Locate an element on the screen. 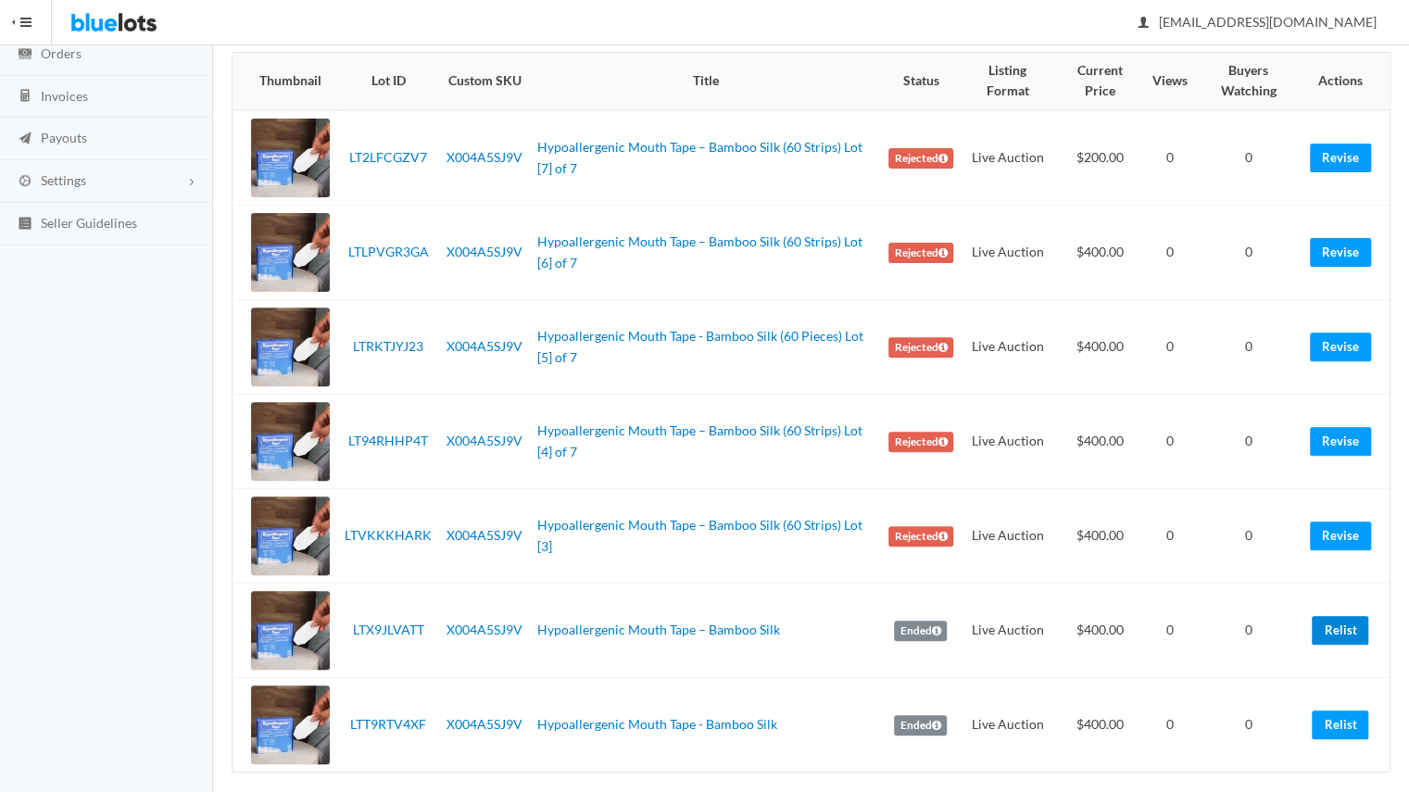 This screenshot has width=1409, height=792. a: LTLPVGR3GA is located at coordinates (388, 251).